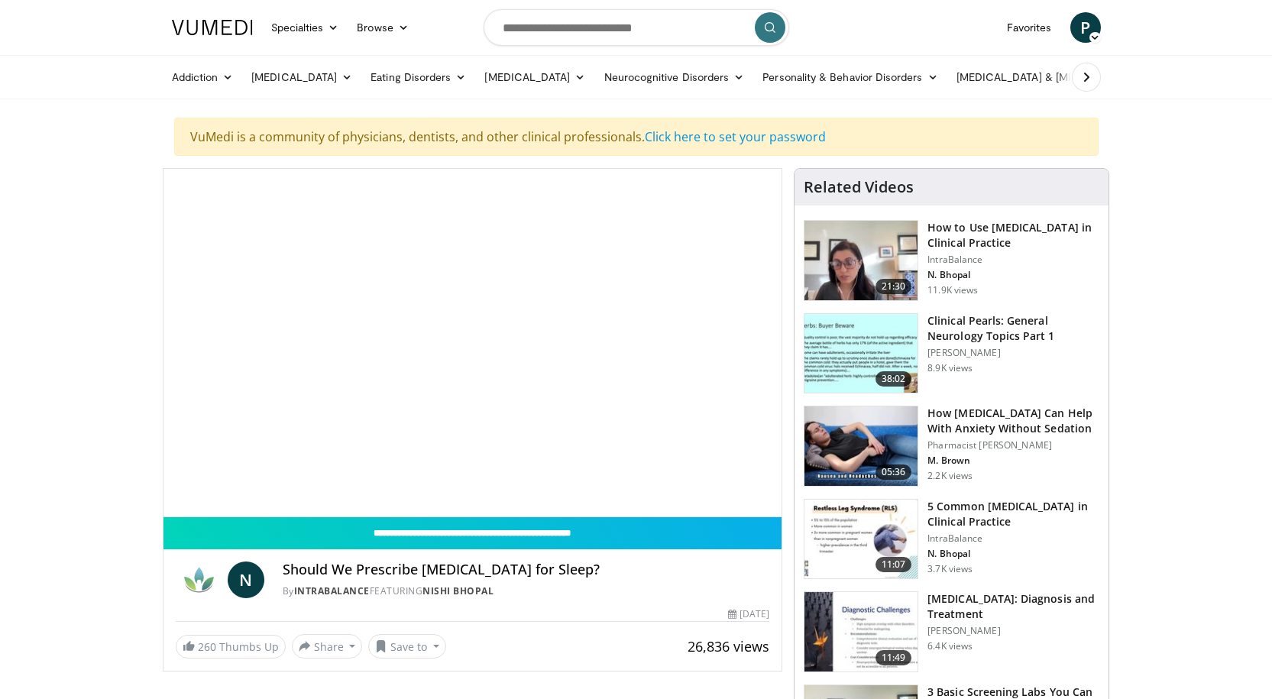 The image size is (1272, 699). Describe the element at coordinates (675, 77) in the screenshot. I see `a: Neurocognitive Disorders` at that location.